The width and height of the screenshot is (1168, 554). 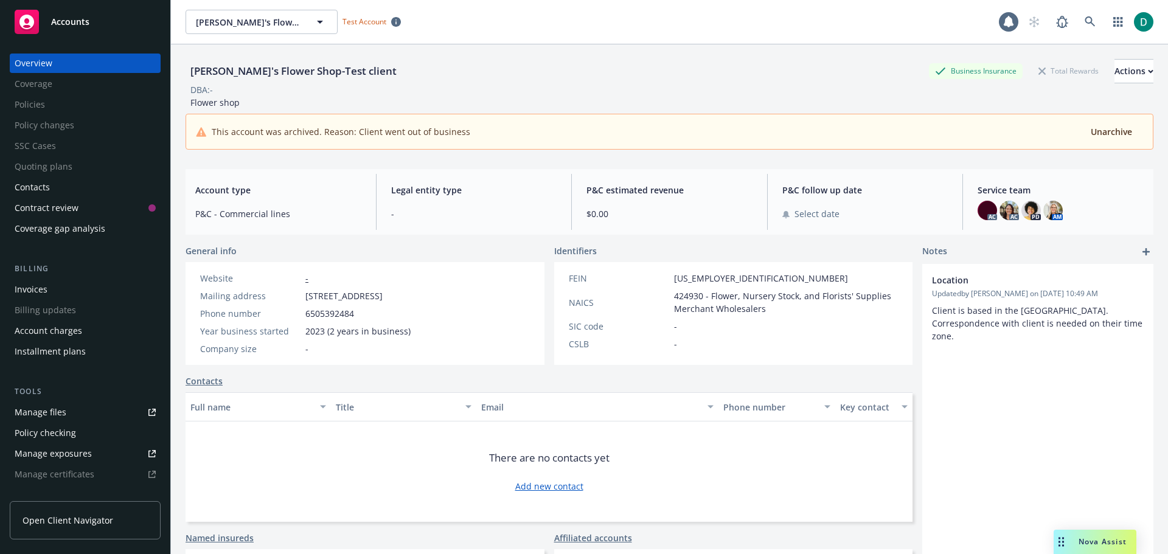 What do you see at coordinates (549, 486) in the screenshot?
I see `a: Add new contact` at bounding box center [549, 486].